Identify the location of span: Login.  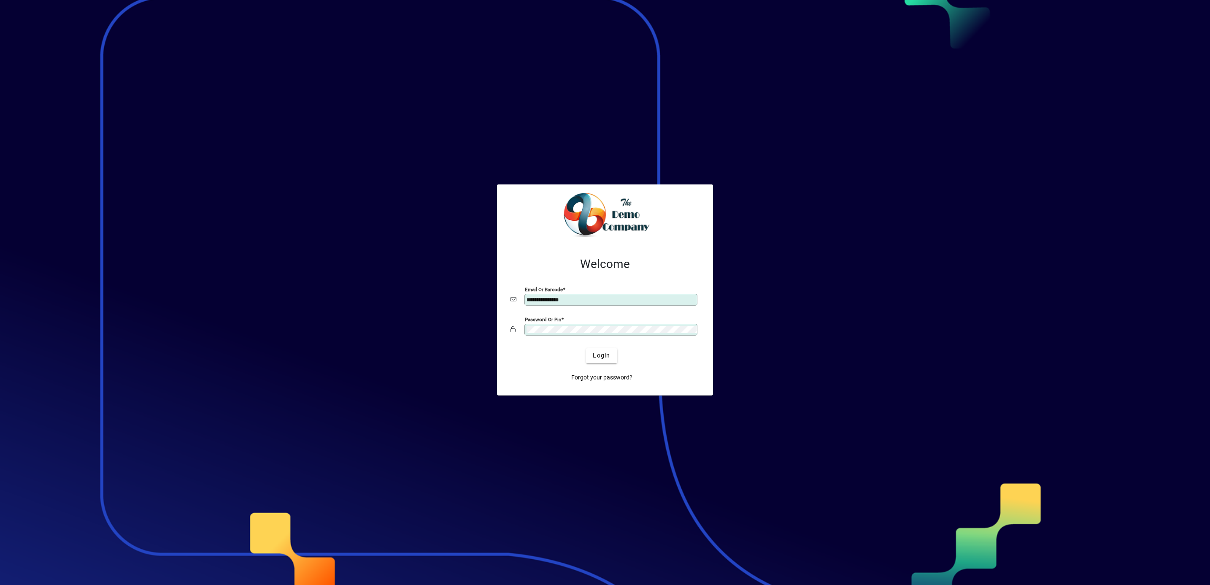
(601, 355).